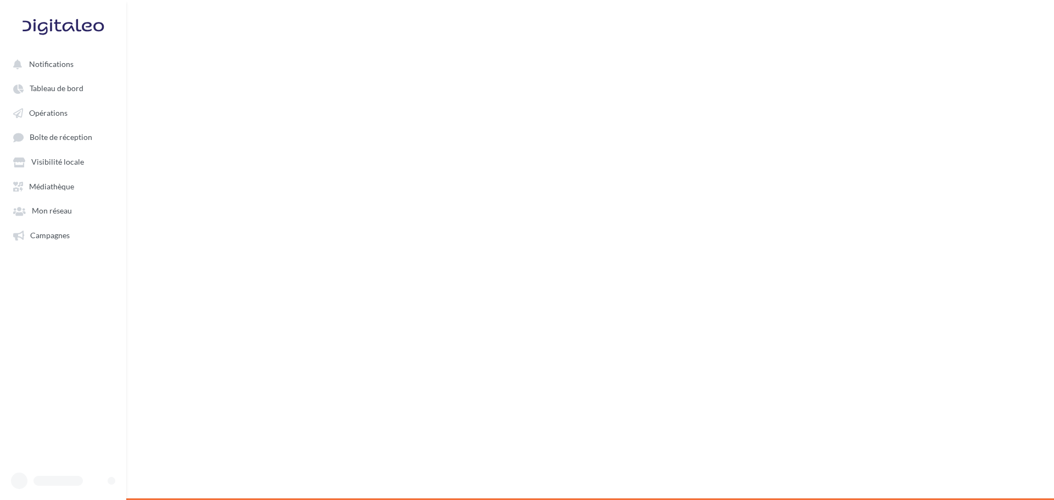 The image size is (1054, 500). I want to click on a: Tableau de bord, so click(63, 88).